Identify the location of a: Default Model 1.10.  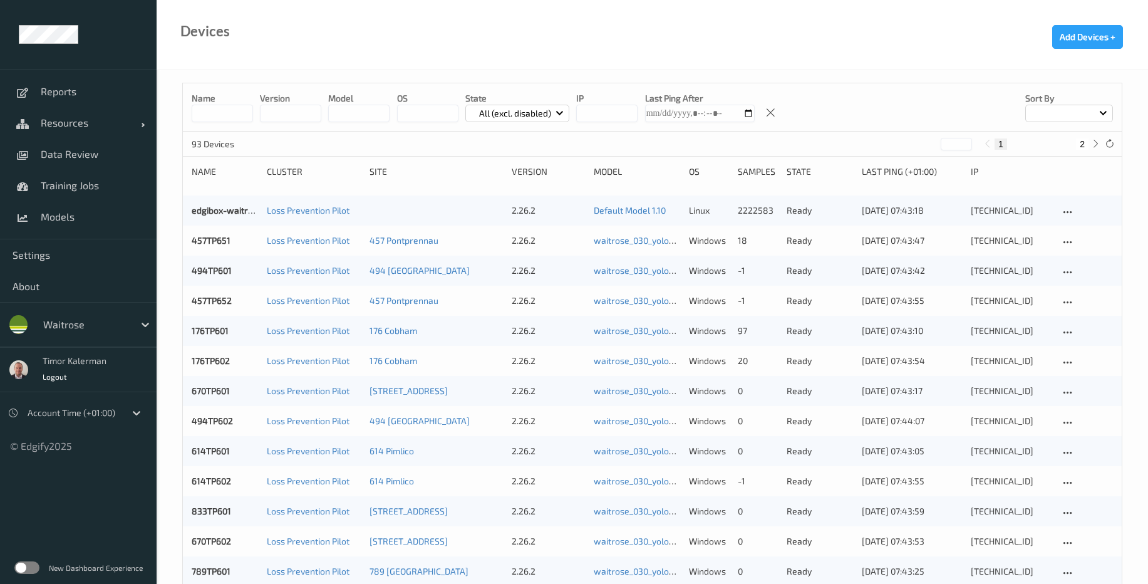
(630, 210).